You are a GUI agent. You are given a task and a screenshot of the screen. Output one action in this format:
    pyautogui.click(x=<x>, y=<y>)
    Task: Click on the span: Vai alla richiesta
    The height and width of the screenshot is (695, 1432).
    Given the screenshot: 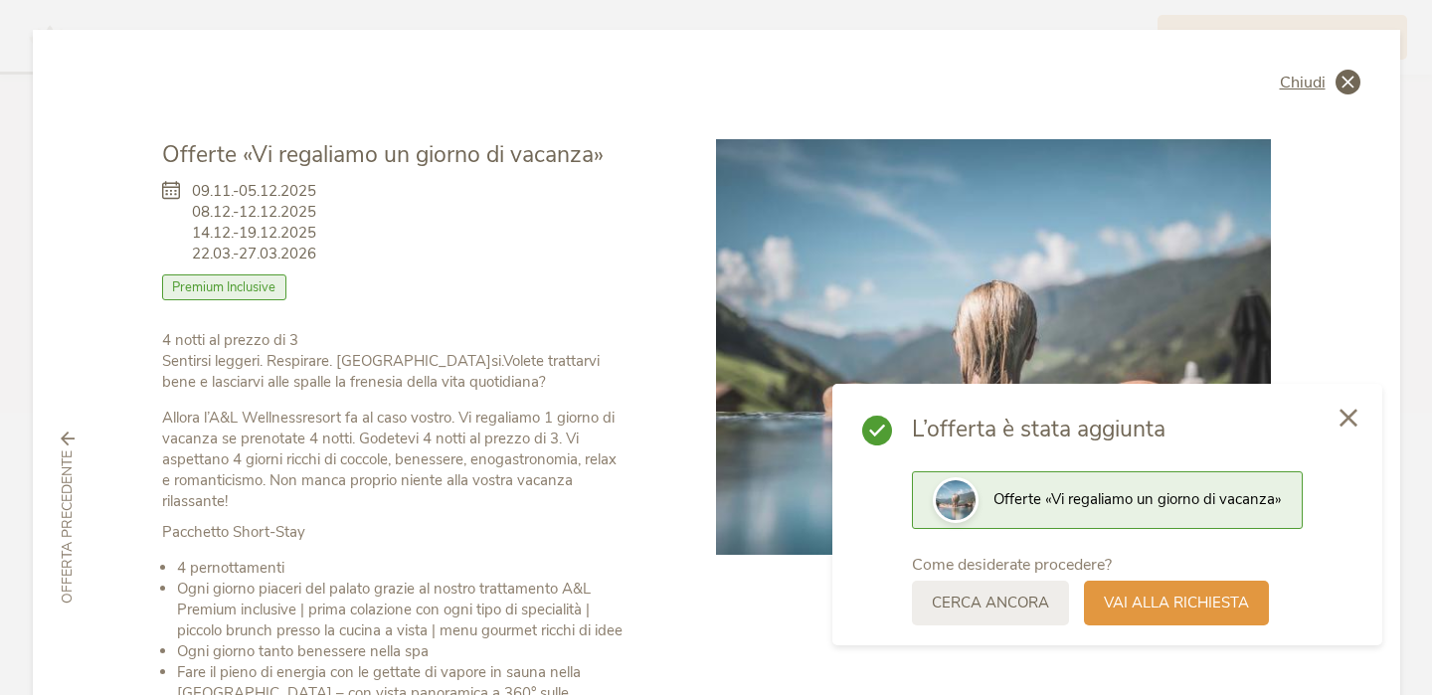 What is the action you would take?
    pyautogui.click(x=1177, y=603)
    